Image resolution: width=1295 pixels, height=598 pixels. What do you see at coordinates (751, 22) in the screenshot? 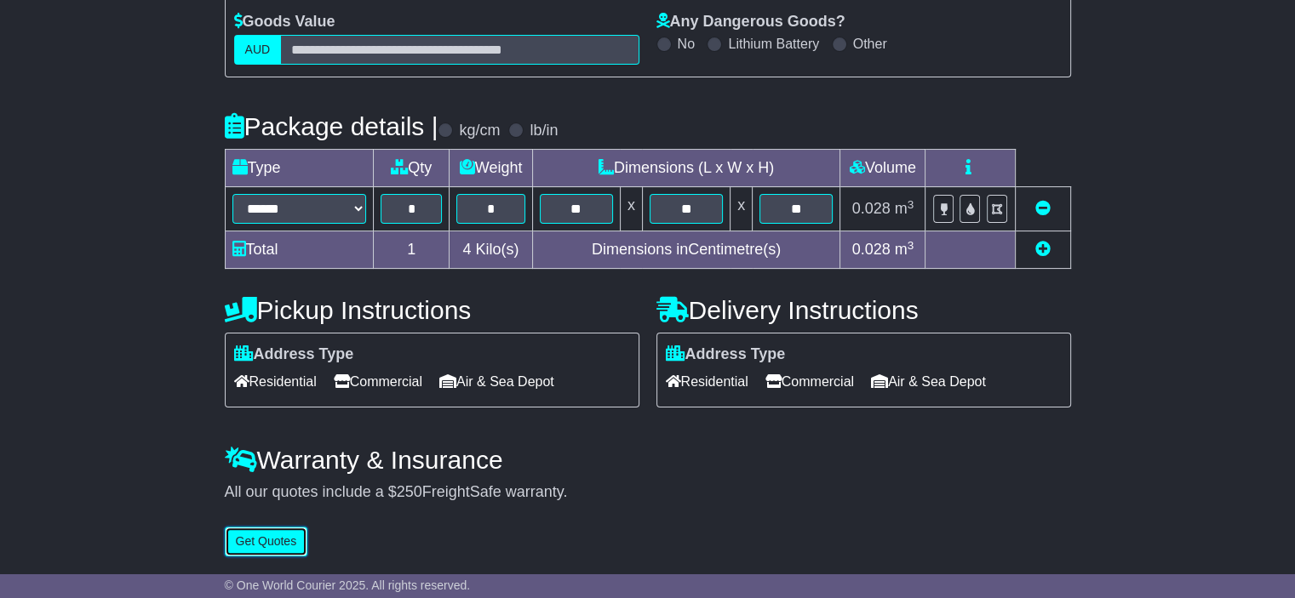
I see `label: Any Dangerous Goods?` at bounding box center [751, 22].